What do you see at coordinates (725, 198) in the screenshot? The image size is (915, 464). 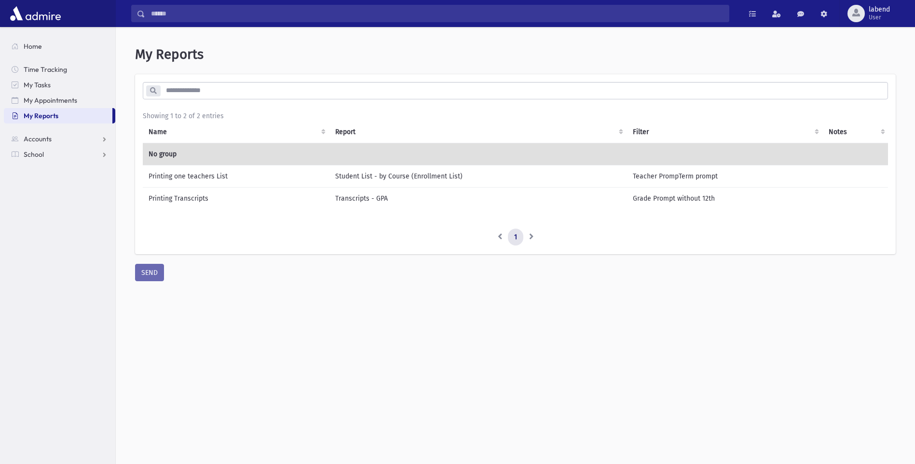 I see `td: Grade Prompt without 12th` at bounding box center [725, 198].